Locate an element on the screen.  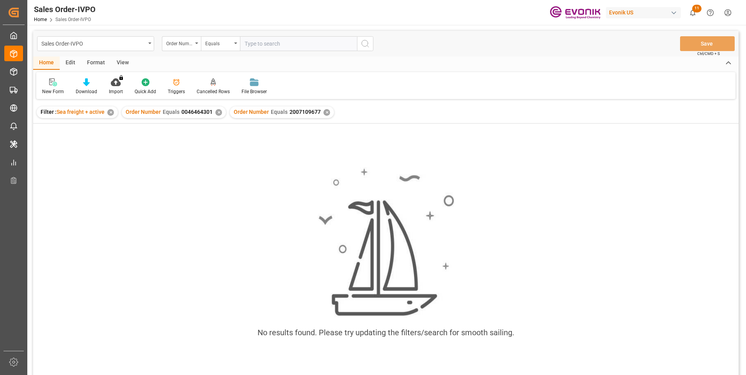
div: Format is located at coordinates (96, 63).